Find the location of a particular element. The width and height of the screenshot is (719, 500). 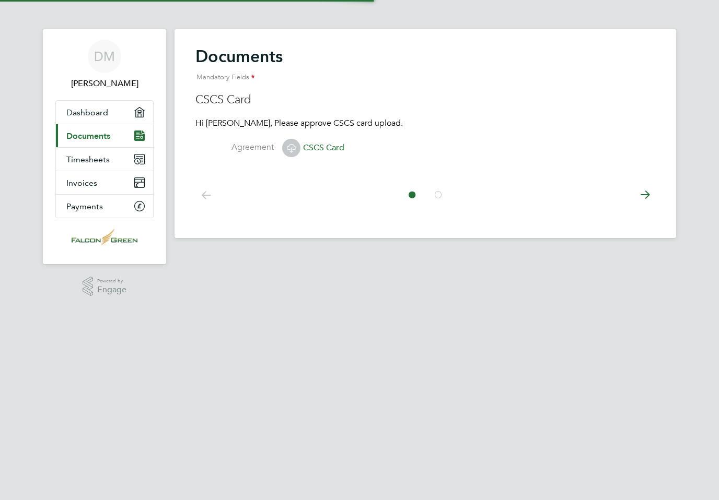

a: Documents is located at coordinates (104, 136).